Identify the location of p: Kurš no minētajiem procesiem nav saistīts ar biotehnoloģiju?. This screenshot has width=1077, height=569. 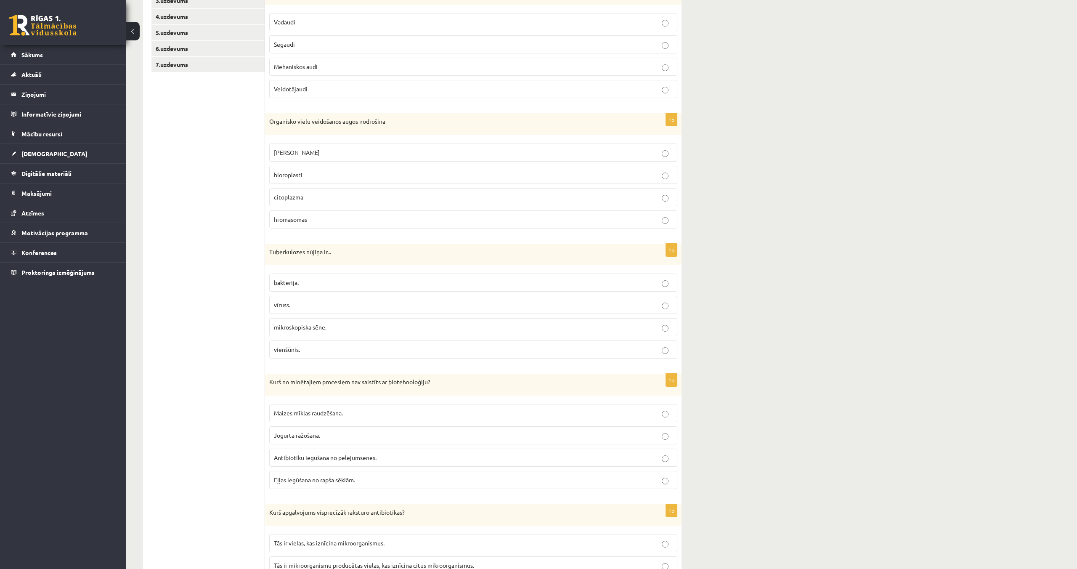
(452, 382).